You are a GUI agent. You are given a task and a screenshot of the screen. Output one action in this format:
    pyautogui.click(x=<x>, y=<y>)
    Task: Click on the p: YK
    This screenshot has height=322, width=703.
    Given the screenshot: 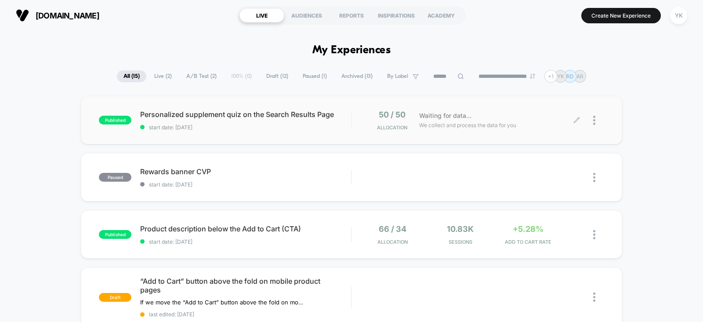 What is the action you would take?
    pyautogui.click(x=561, y=76)
    